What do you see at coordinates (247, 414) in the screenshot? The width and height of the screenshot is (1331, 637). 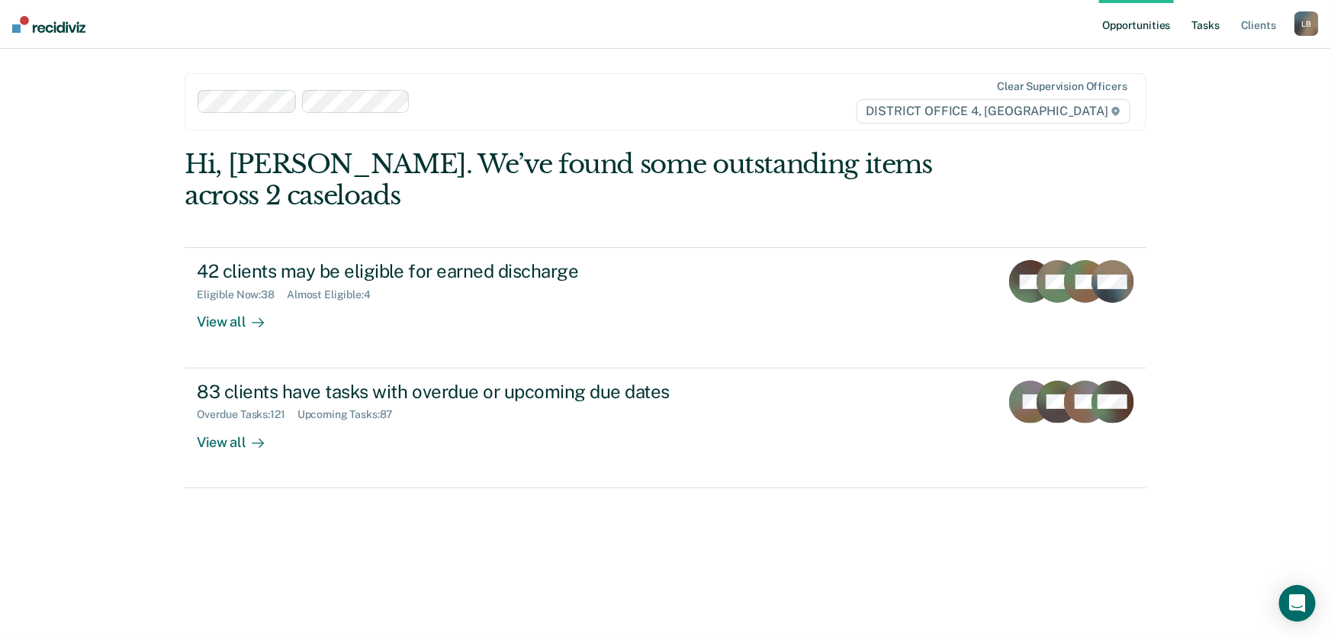 I see `div: Overdue Tasks : 121` at bounding box center [247, 414].